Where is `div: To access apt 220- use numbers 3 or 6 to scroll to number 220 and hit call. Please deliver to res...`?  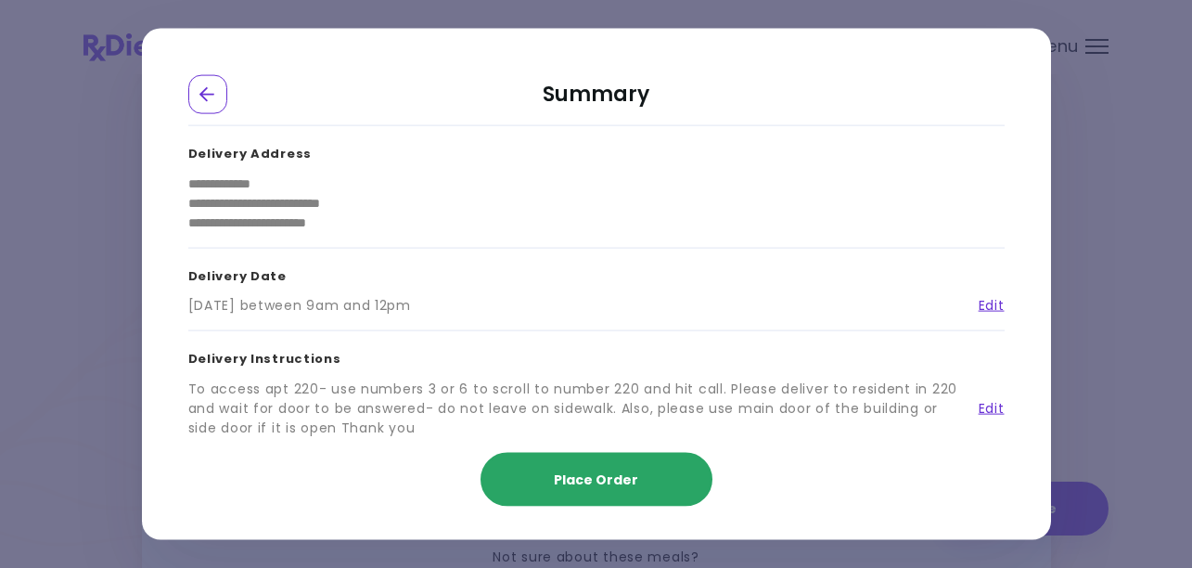
div: To access apt 220- use numbers 3 or 6 to scroll to number 220 and hit call. Please deliver to res... is located at coordinates (576, 407).